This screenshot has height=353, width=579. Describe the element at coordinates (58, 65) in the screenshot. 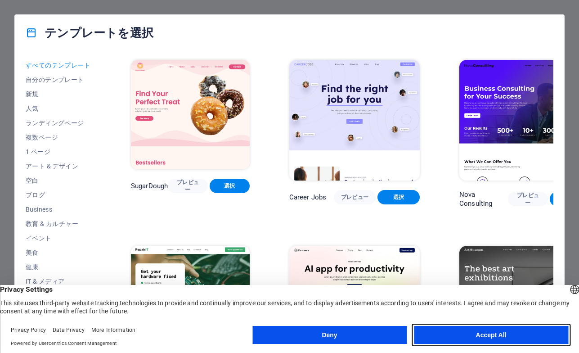

I see `button: すべてのテンプレート` at that location.